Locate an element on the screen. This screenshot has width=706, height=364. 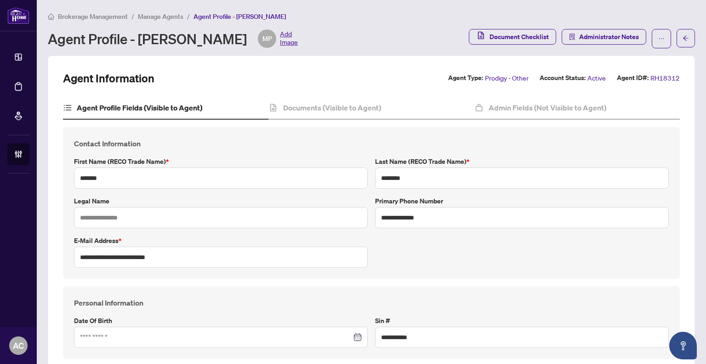
span: Document Checklist is located at coordinates (519, 37).